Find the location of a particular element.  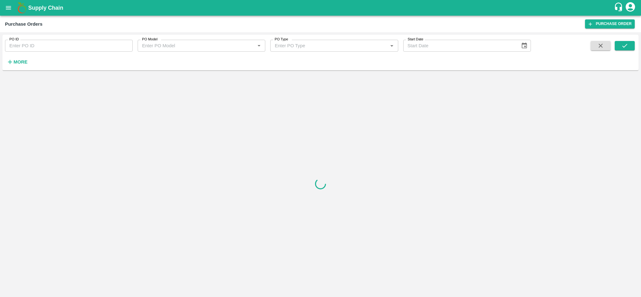

label: PO ID is located at coordinates (14, 39).